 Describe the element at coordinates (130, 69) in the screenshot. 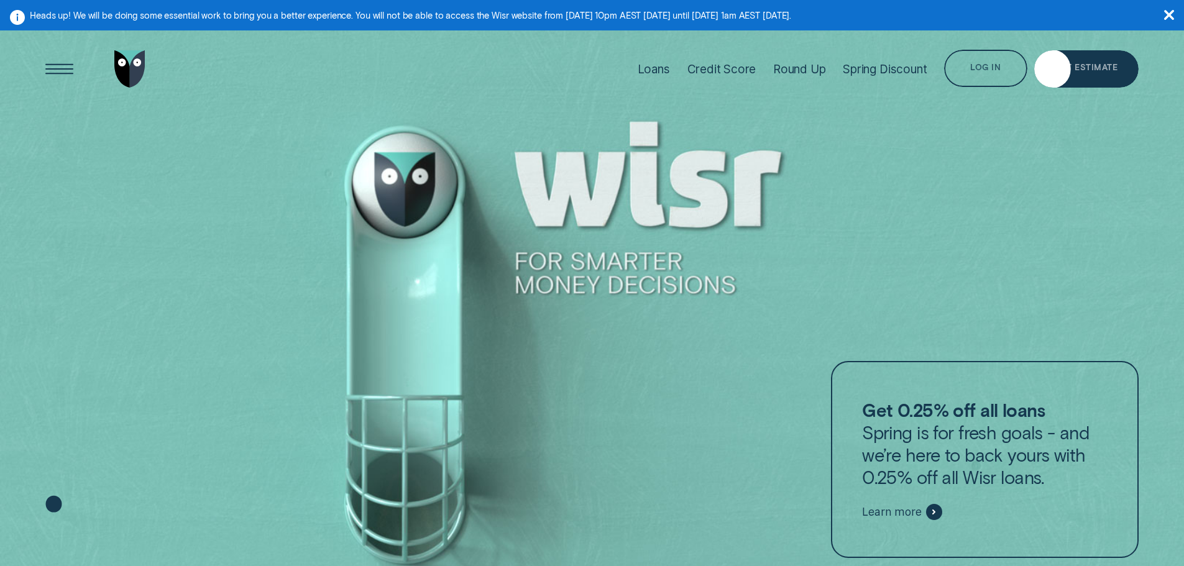

I see `img: Wisr` at that location.